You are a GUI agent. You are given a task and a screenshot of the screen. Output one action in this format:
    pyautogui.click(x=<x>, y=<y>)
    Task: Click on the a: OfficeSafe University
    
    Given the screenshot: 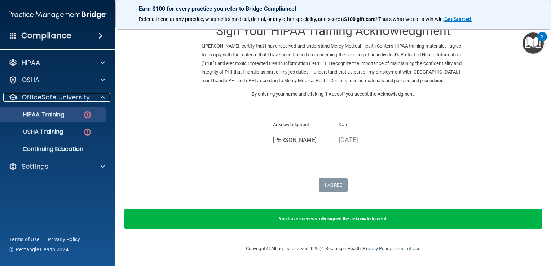 What is the action you would take?
    pyautogui.click(x=57, y=97)
    